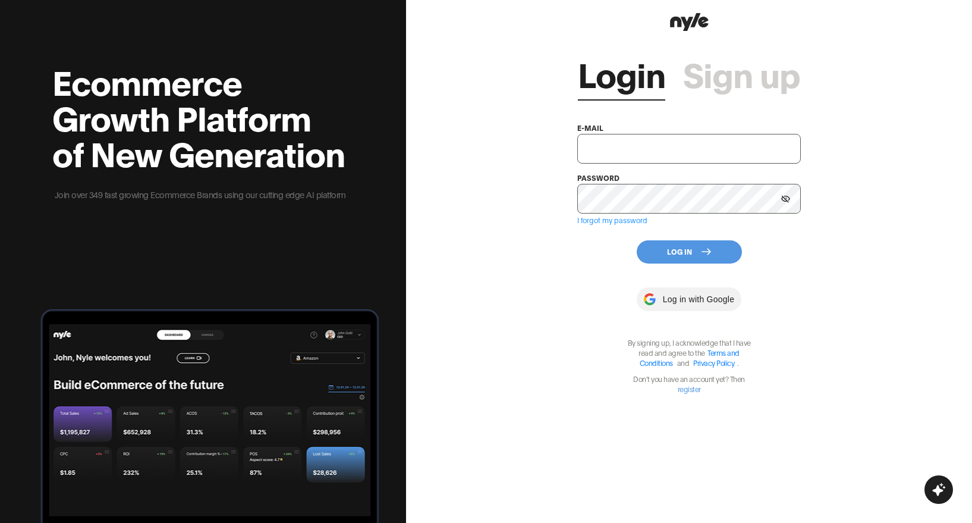 This screenshot has width=972, height=523. What do you see at coordinates (598, 177) in the screenshot?
I see `label: password` at bounding box center [598, 177].